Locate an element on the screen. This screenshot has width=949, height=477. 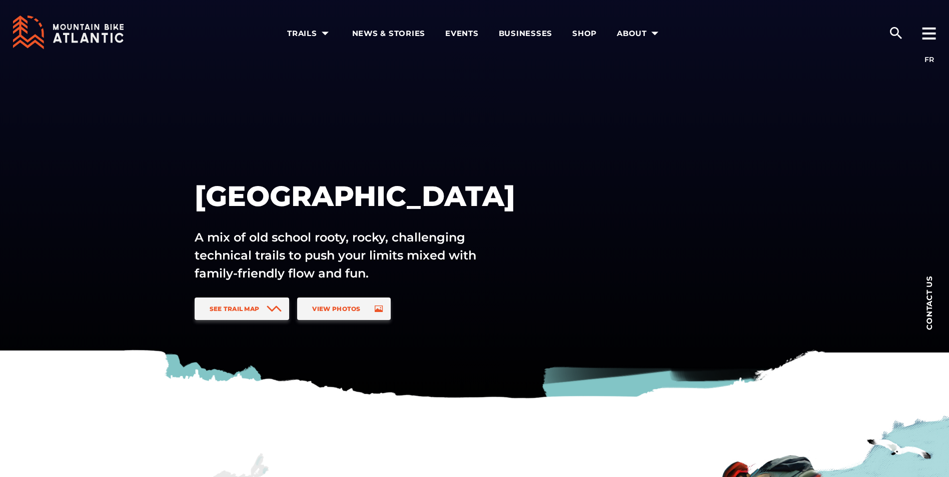
a: FR is located at coordinates (929, 60).